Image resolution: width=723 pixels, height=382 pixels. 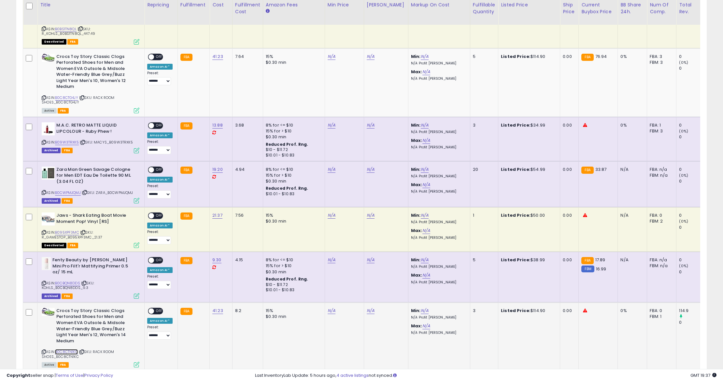 What do you see at coordinates (528, 170) in the screenshot?
I see `div: $54.99` at bounding box center [528, 170].